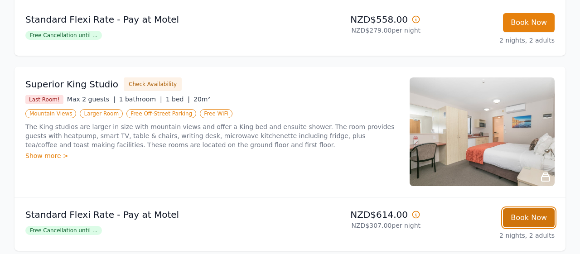  What do you see at coordinates (44, 100) in the screenshot?
I see `span: Last Room!` at bounding box center [44, 100].